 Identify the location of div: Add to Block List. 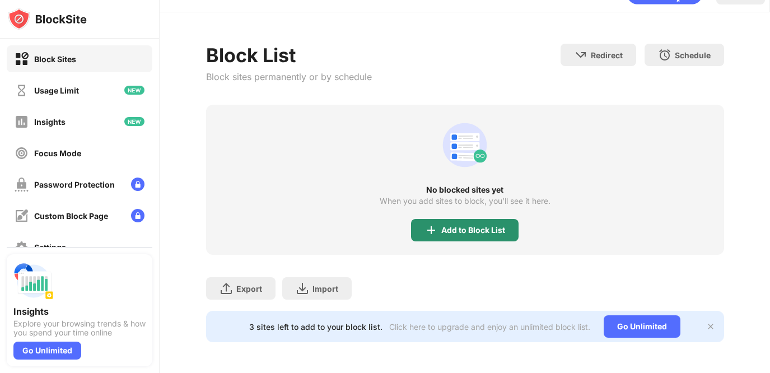
(473, 230).